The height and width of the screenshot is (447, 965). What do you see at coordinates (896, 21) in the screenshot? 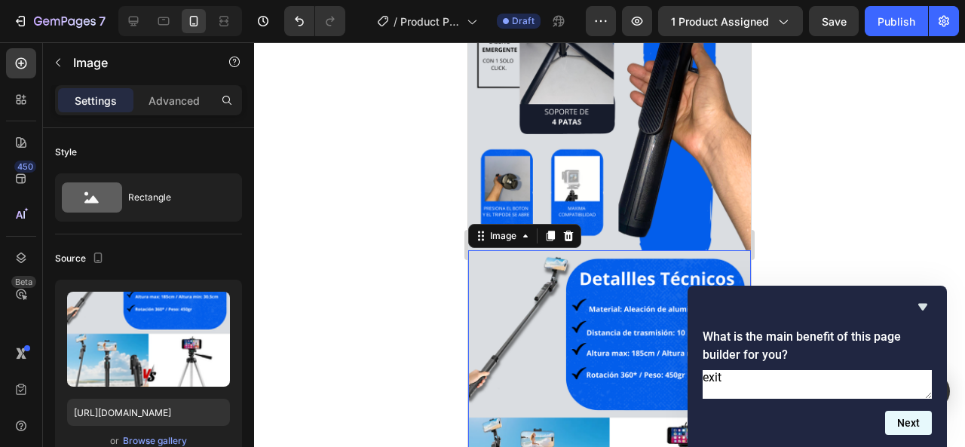
I see `div: Publish` at bounding box center [896, 21].